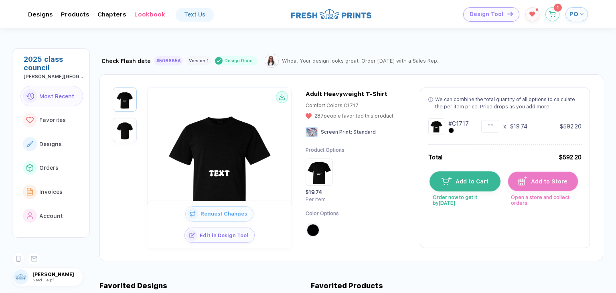 This screenshot has height=293, width=616. Describe the element at coordinates (199, 61) in the screenshot. I see `div: Version 1` at that location.